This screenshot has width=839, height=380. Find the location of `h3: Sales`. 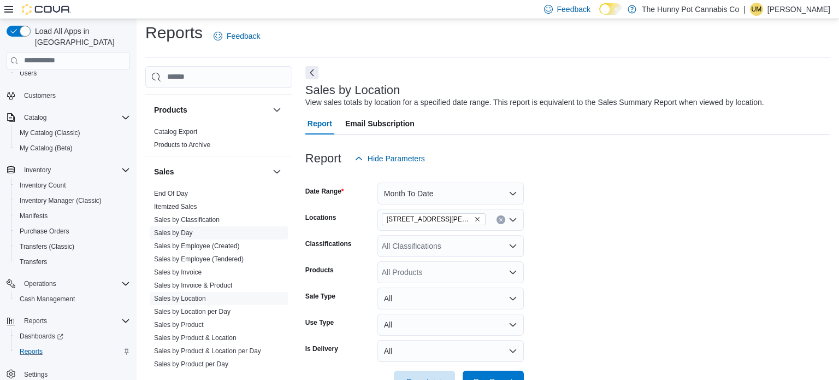

h3: Sales is located at coordinates (164, 171).